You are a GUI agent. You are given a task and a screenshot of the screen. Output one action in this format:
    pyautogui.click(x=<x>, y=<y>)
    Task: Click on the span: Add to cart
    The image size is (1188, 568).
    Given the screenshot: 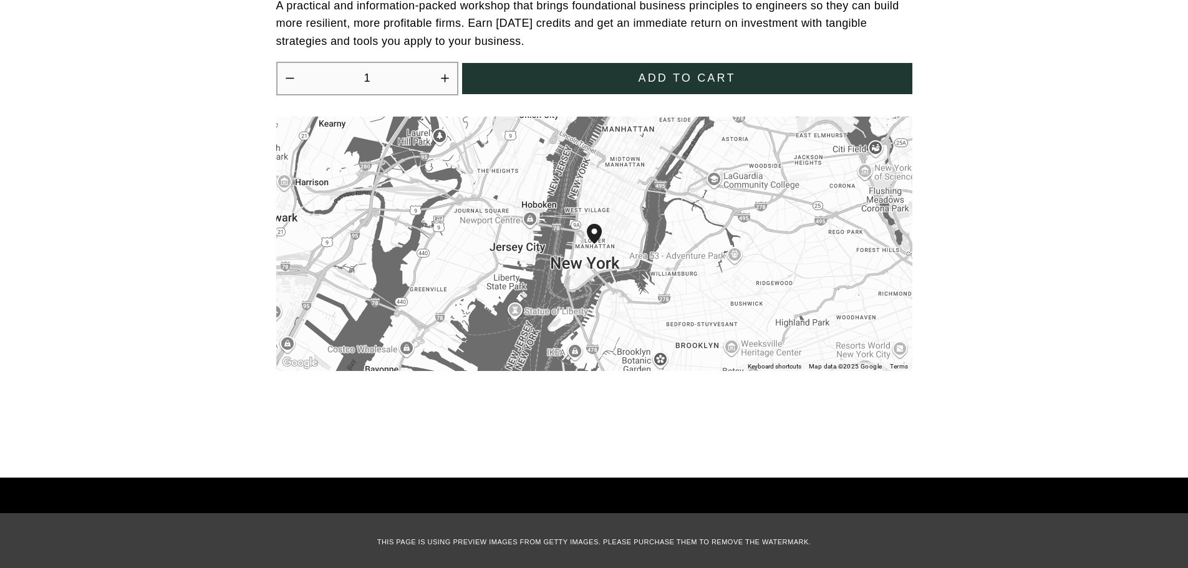 What is the action you would take?
    pyautogui.click(x=686, y=78)
    